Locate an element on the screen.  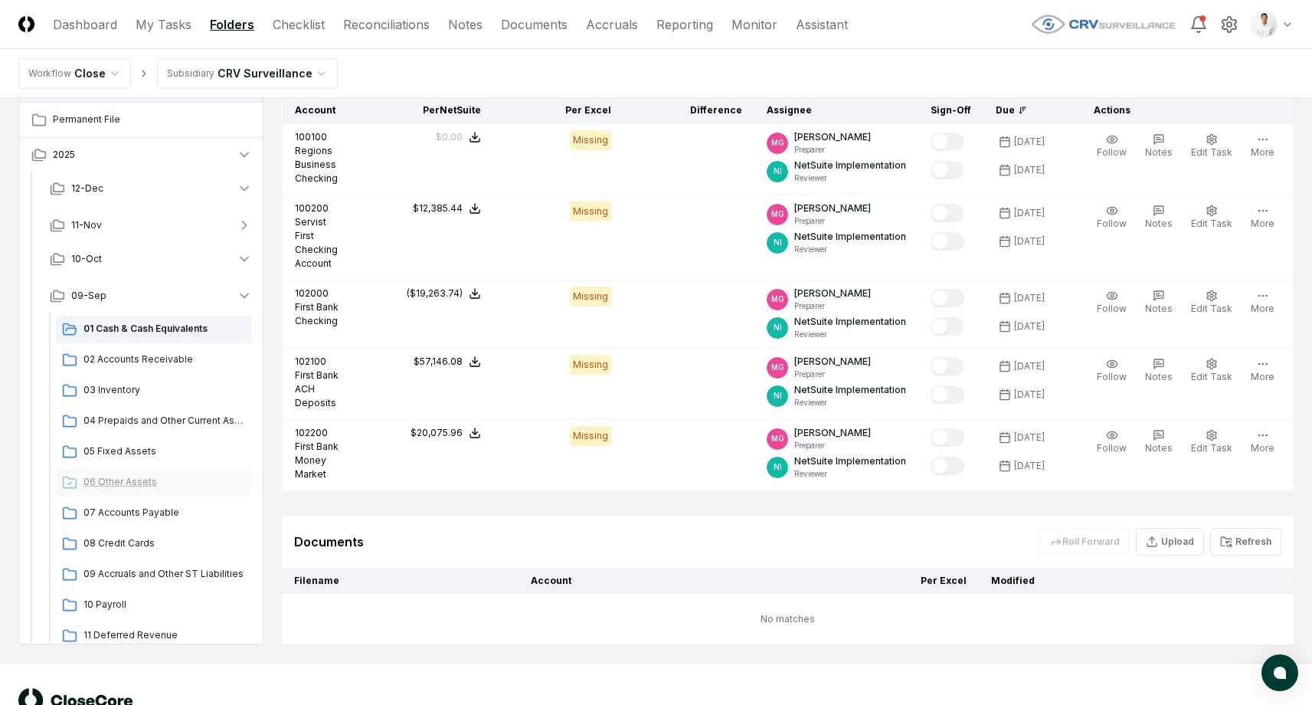
div: $0.00 is located at coordinates (449, 137).